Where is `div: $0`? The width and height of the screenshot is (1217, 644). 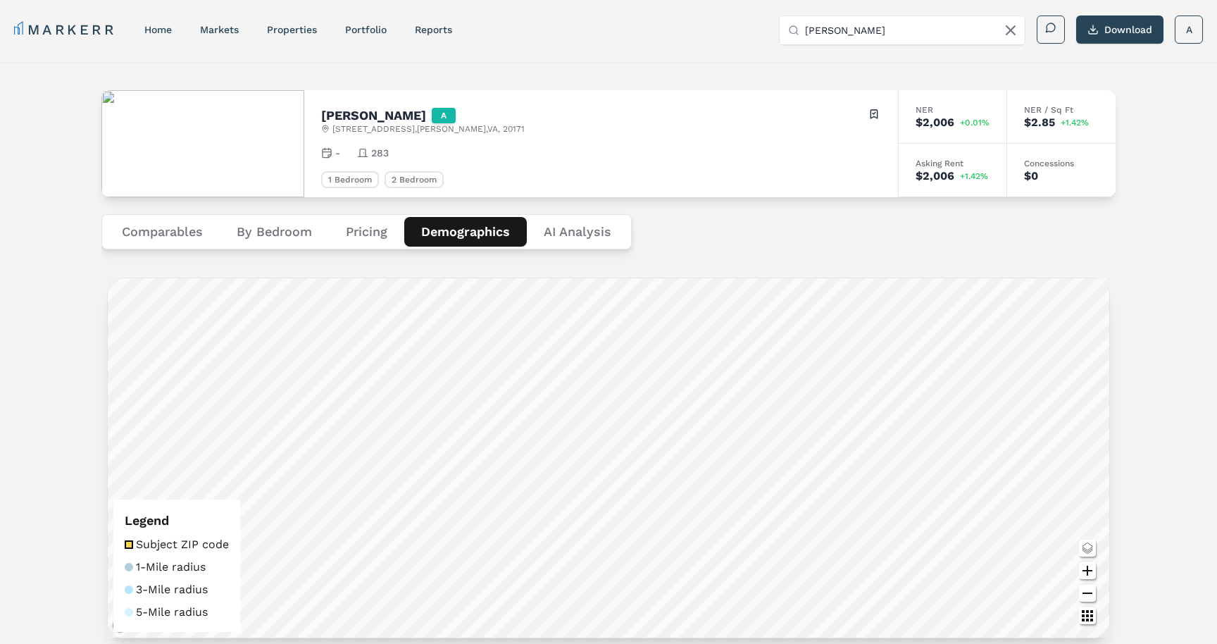
div: $0 is located at coordinates (1031, 176).